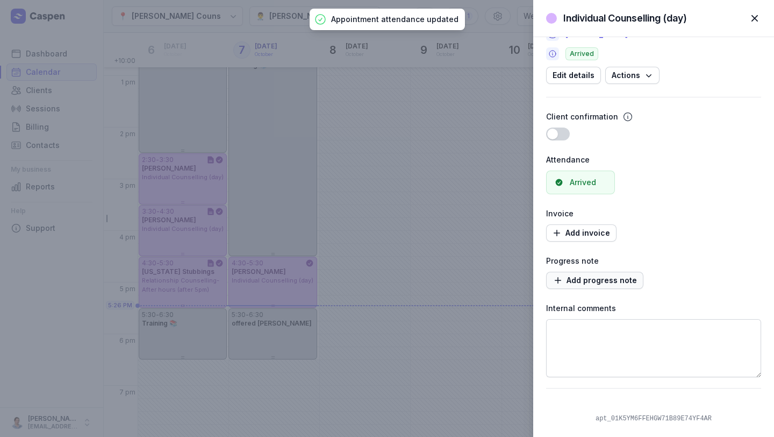 The width and height of the screenshot is (774, 437). What do you see at coordinates (581, 233) in the screenshot?
I see `span: Add invoice` at bounding box center [581, 233].